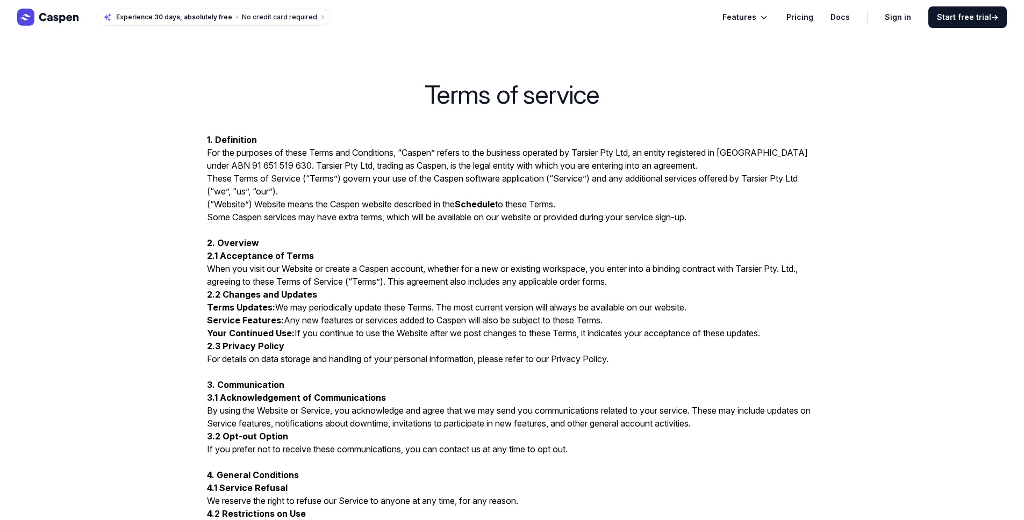  What do you see at coordinates (898, 17) in the screenshot?
I see `a: Sign in` at bounding box center [898, 17].